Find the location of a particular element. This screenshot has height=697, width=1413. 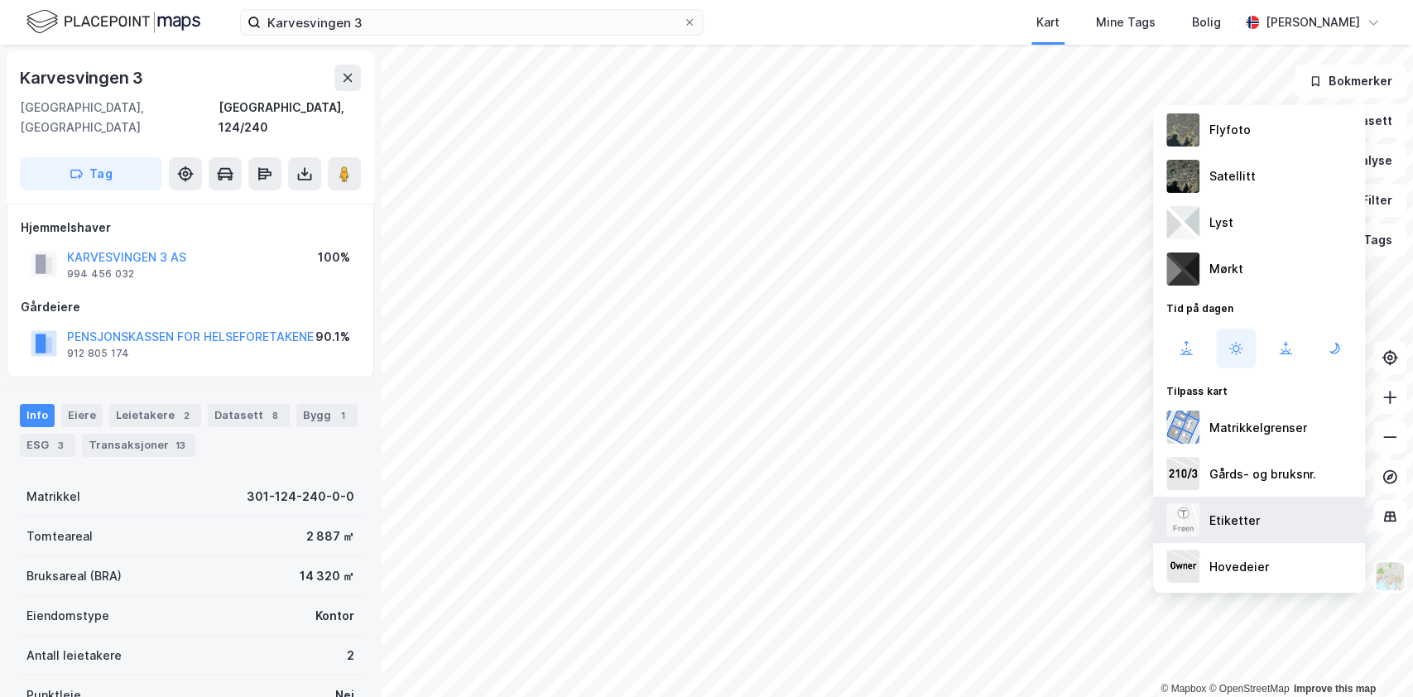

div: Kontor is located at coordinates (335, 616).